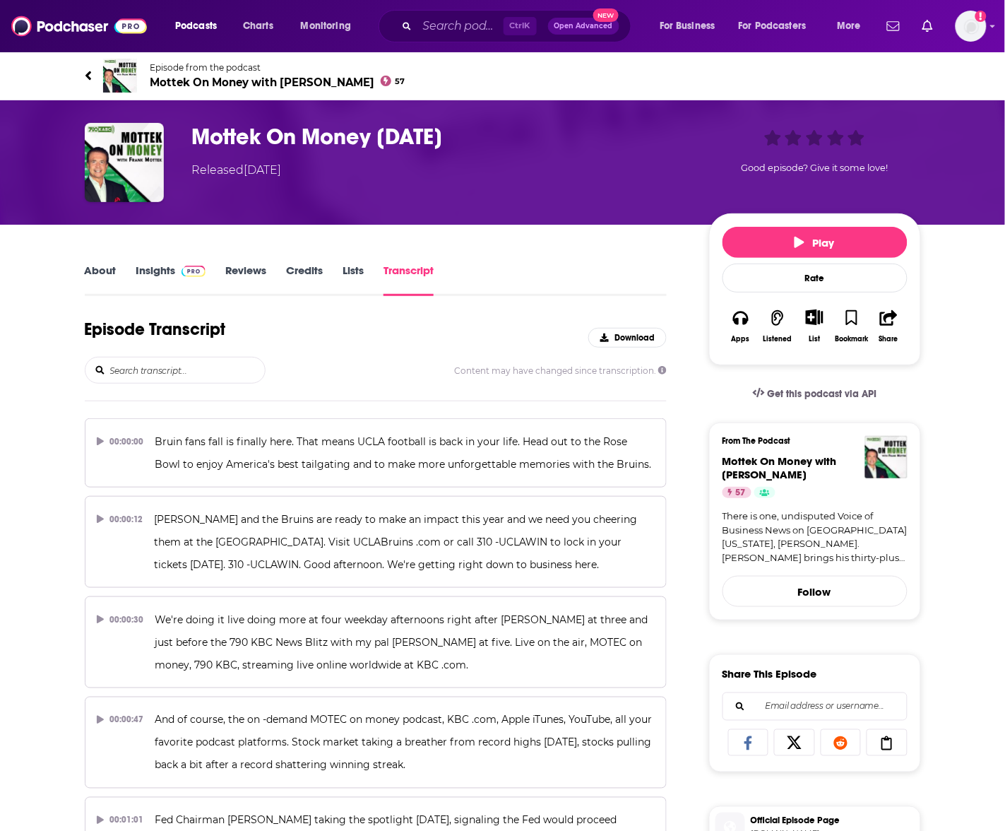 This screenshot has width=1005, height=831. I want to click on span: Logged in as angelahattar, so click(971, 26).